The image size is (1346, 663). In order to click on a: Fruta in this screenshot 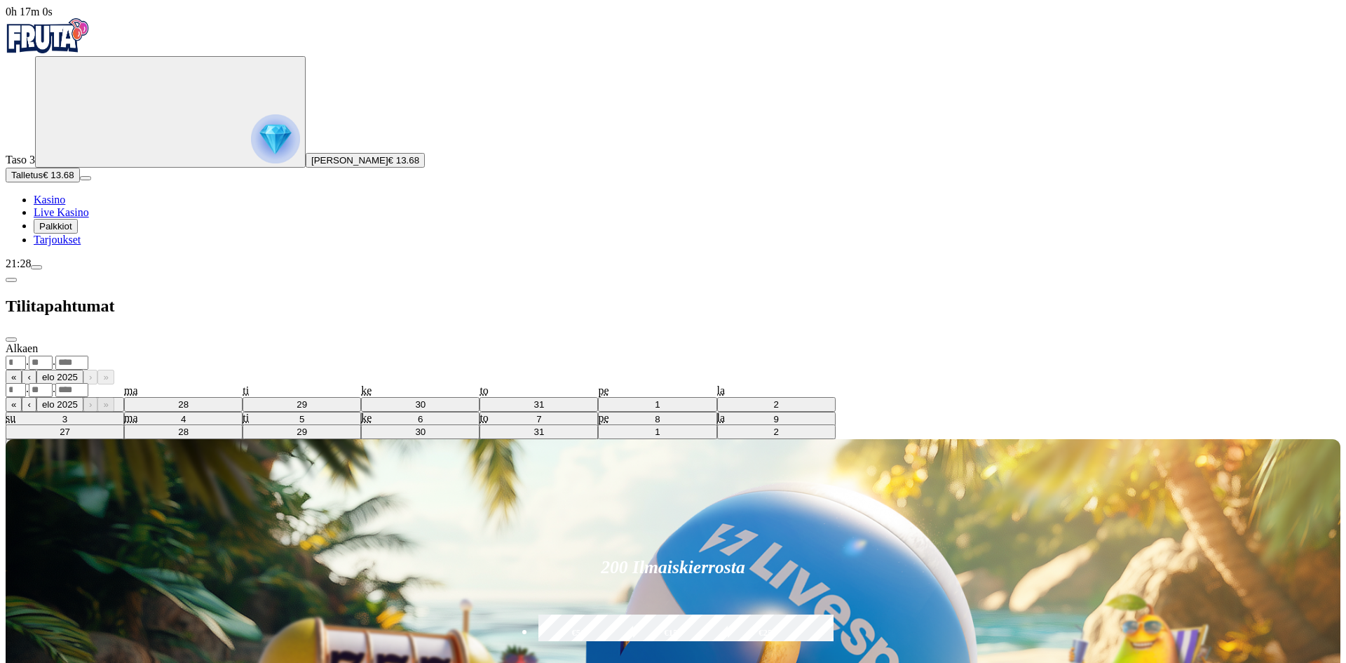, I will do `click(48, 49)`.